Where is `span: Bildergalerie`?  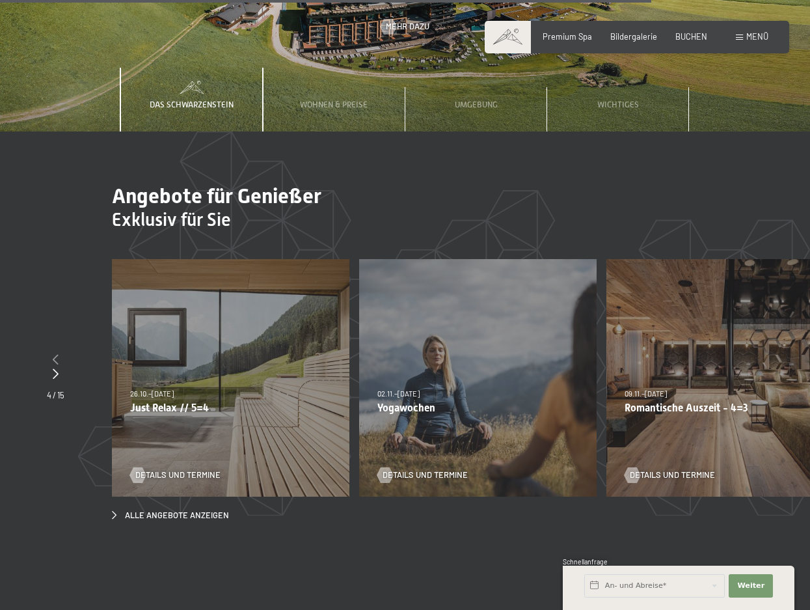 span: Bildergalerie is located at coordinates (634, 36).